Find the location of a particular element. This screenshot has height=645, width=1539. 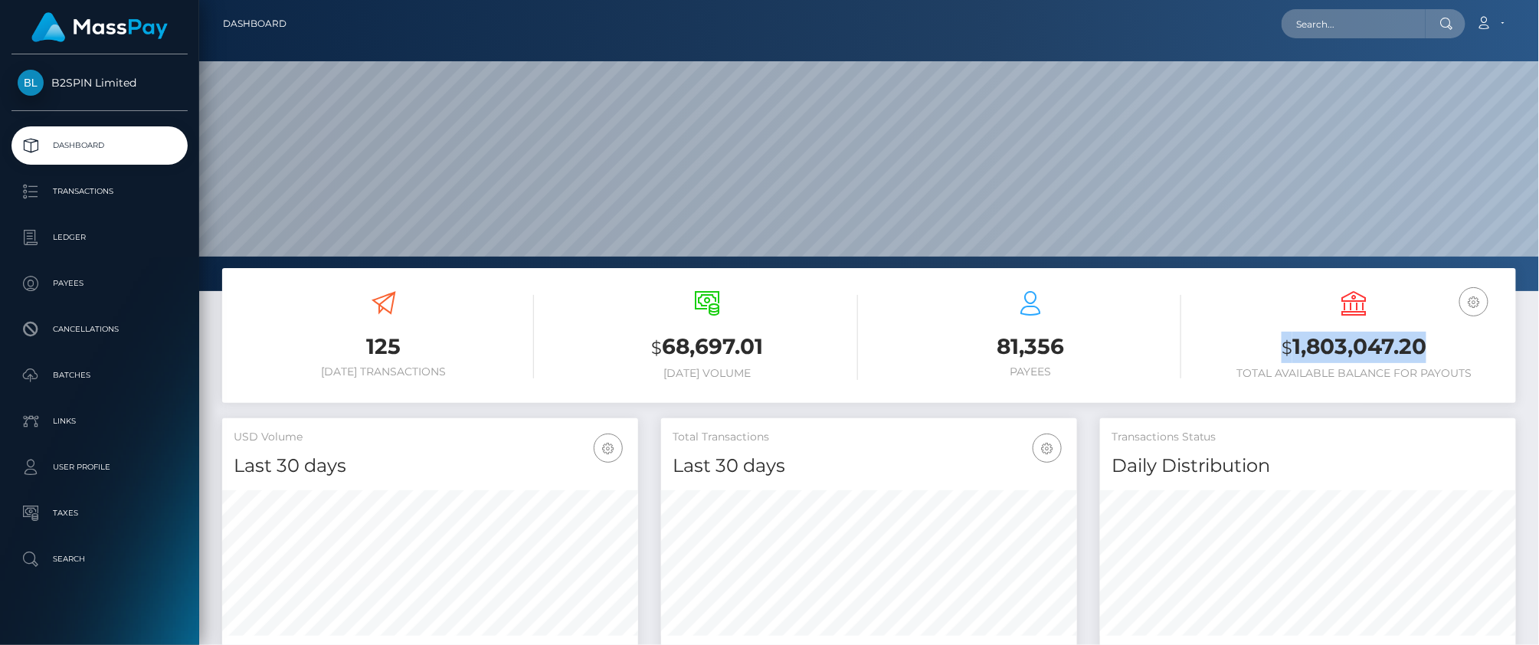

p: User Profile is located at coordinates (100, 467).